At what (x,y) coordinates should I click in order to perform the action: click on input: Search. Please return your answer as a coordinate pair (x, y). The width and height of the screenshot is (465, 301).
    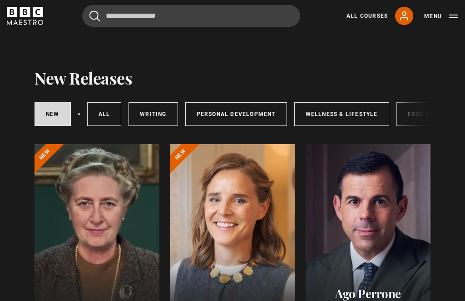
    Looking at the image, I should click on (191, 16).